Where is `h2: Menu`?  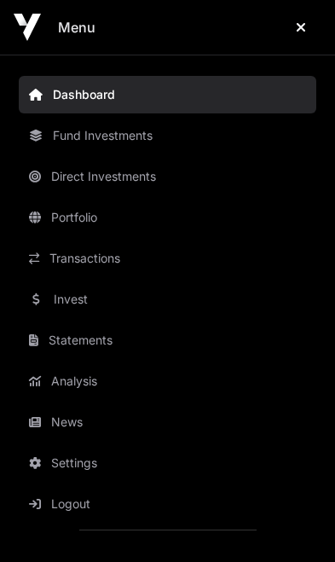 h2: Menu is located at coordinates (77, 27).